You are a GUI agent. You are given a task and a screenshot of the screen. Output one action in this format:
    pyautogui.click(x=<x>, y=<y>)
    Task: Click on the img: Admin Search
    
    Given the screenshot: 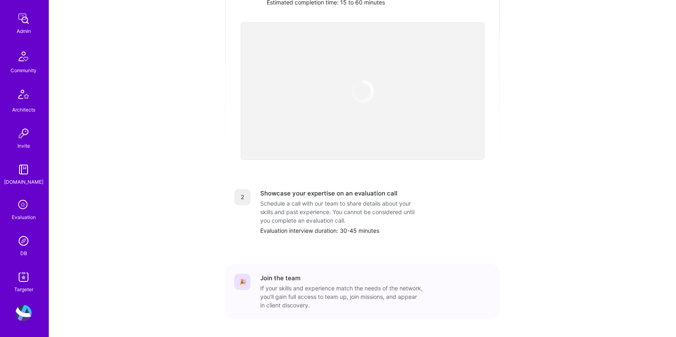 What is the action you would take?
    pyautogui.click(x=24, y=241)
    